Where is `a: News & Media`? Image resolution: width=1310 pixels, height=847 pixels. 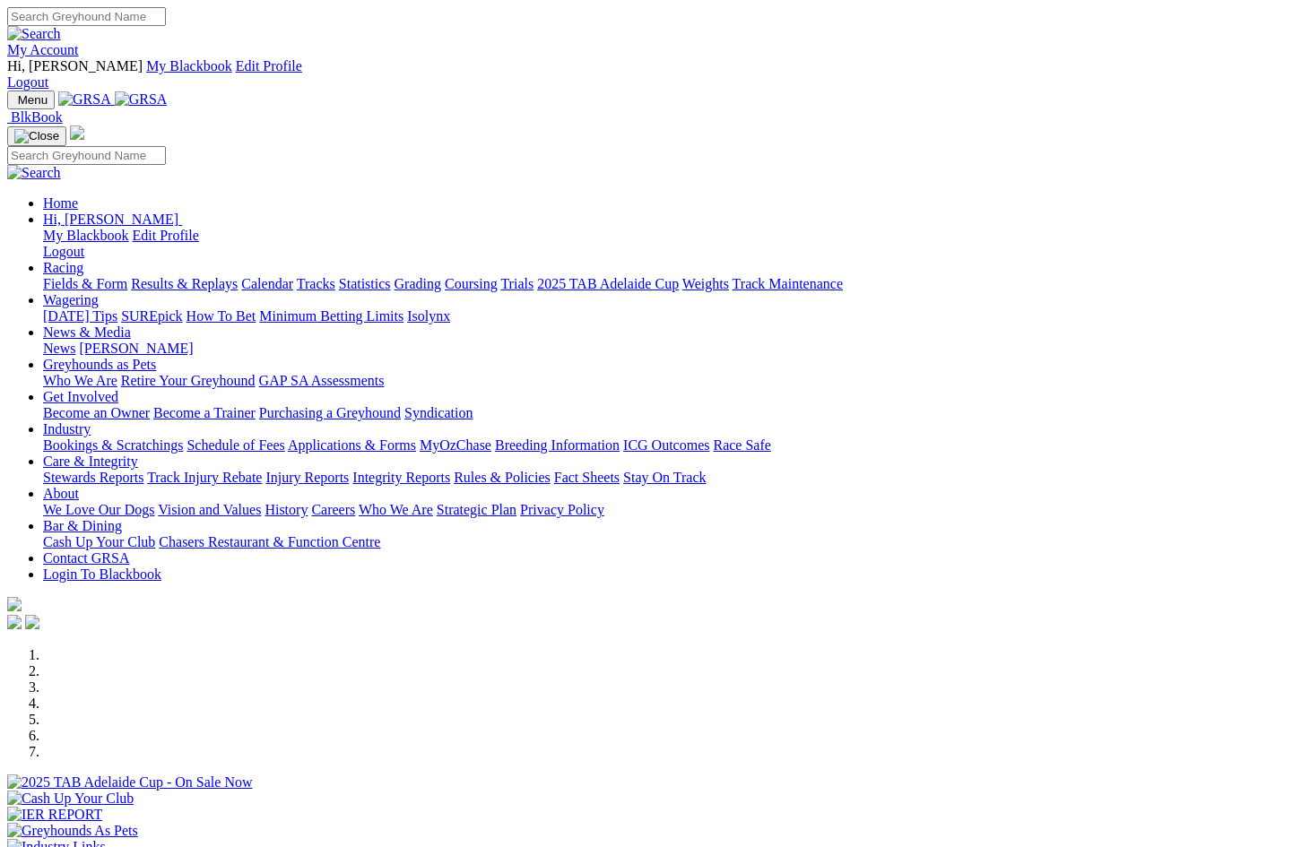 a: News & Media is located at coordinates (87, 332).